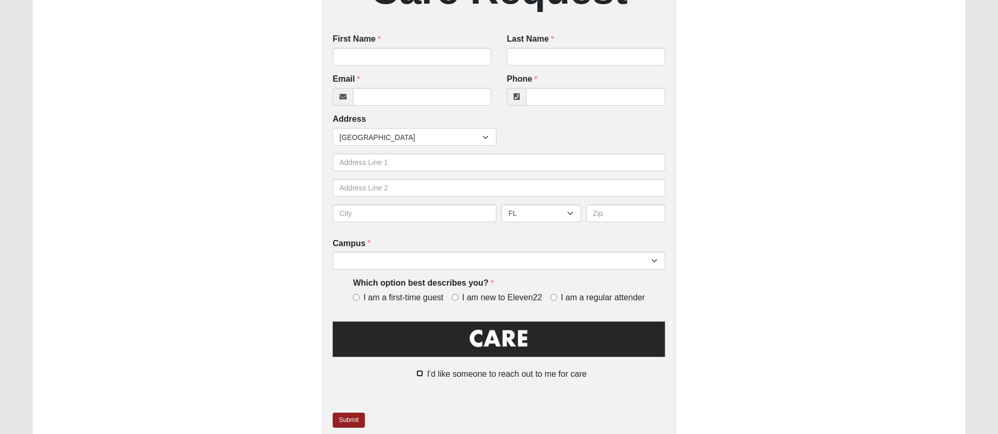 This screenshot has width=998, height=434. Describe the element at coordinates (414, 213) in the screenshot. I see `input: City` at that location.